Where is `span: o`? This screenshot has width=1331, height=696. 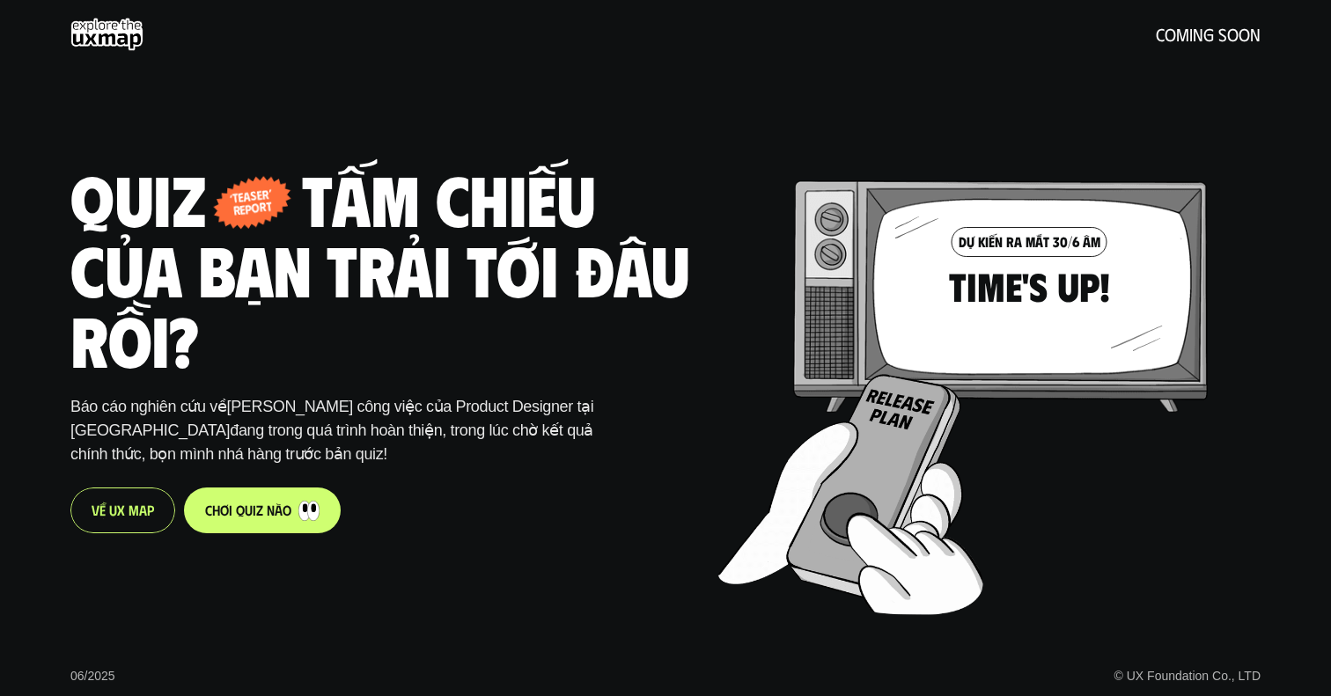 span: o is located at coordinates (287, 510).